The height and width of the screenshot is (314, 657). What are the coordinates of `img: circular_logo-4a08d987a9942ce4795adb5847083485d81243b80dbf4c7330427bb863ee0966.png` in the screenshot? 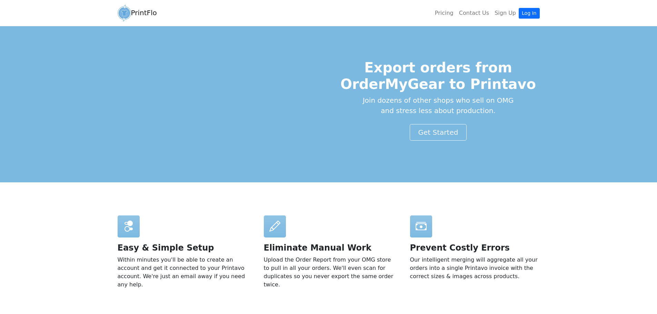 It's located at (124, 13).